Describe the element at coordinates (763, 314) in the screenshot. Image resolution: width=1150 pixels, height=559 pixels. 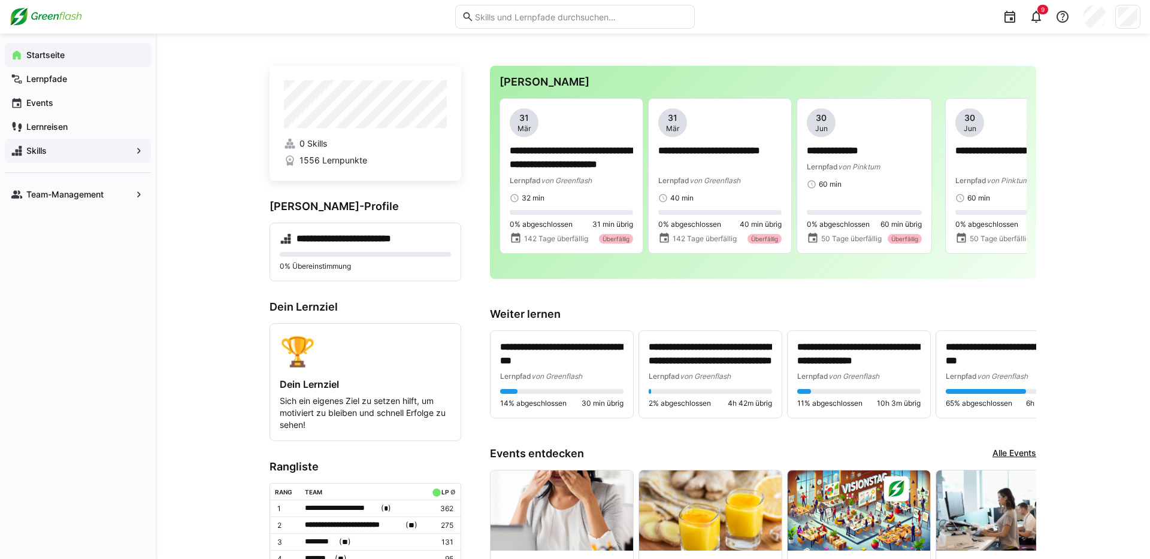
I see `h3: Weiter lernen` at that location.